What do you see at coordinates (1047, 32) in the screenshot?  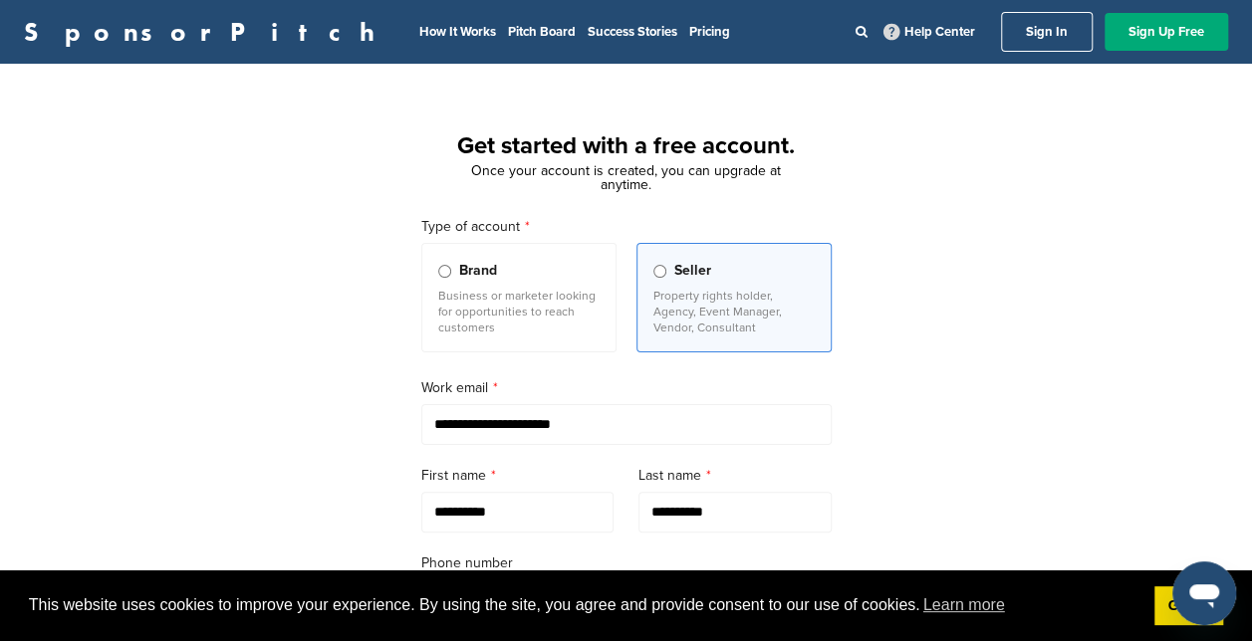 I see `a: Sign In` at bounding box center [1047, 32].